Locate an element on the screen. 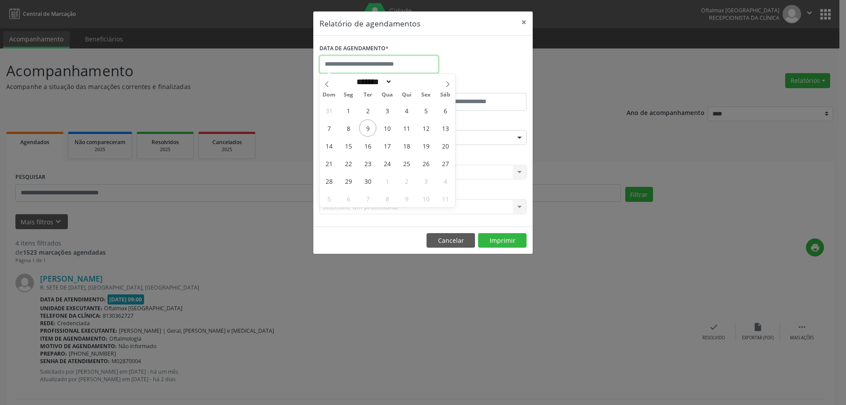 This screenshot has width=846, height=405. span: Setembro 13, 2025 is located at coordinates (445, 128).